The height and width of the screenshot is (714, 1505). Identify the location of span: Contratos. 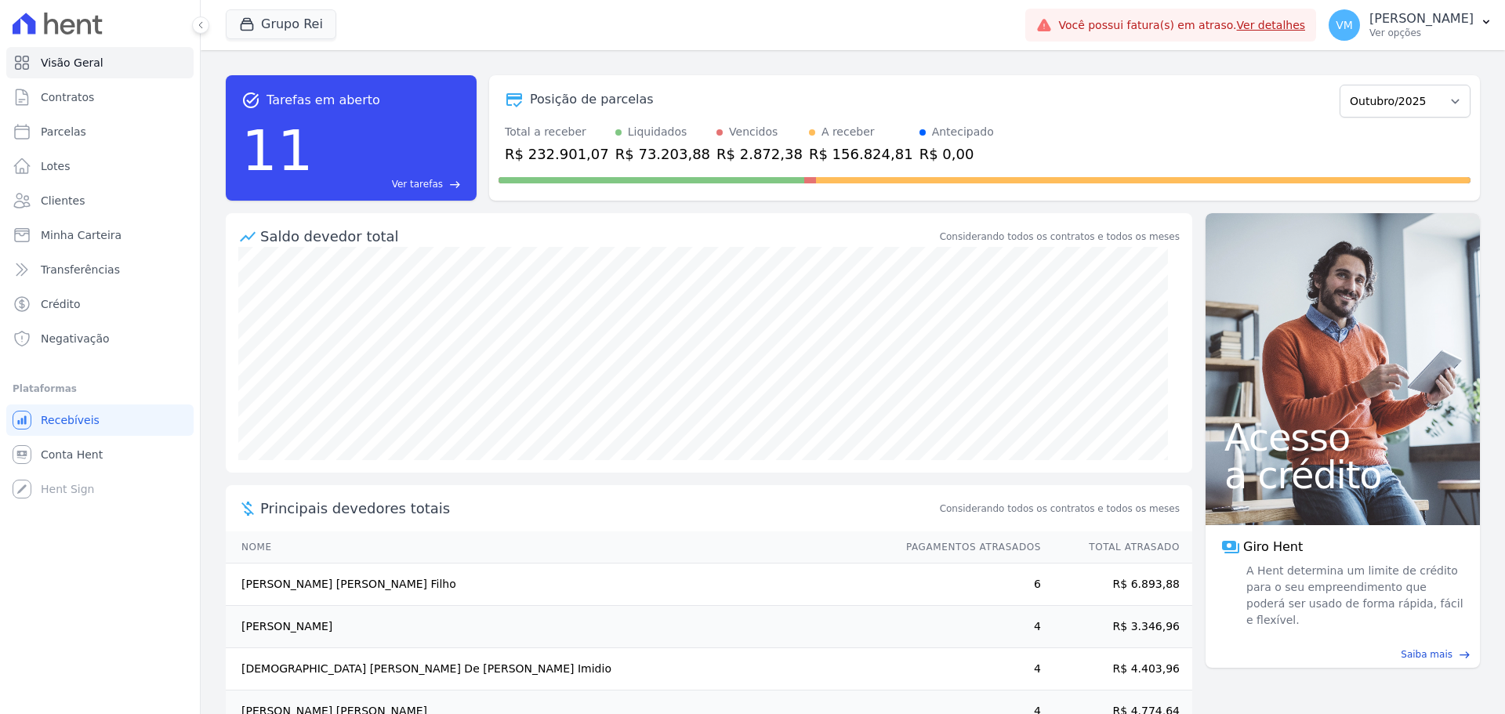
(67, 97).